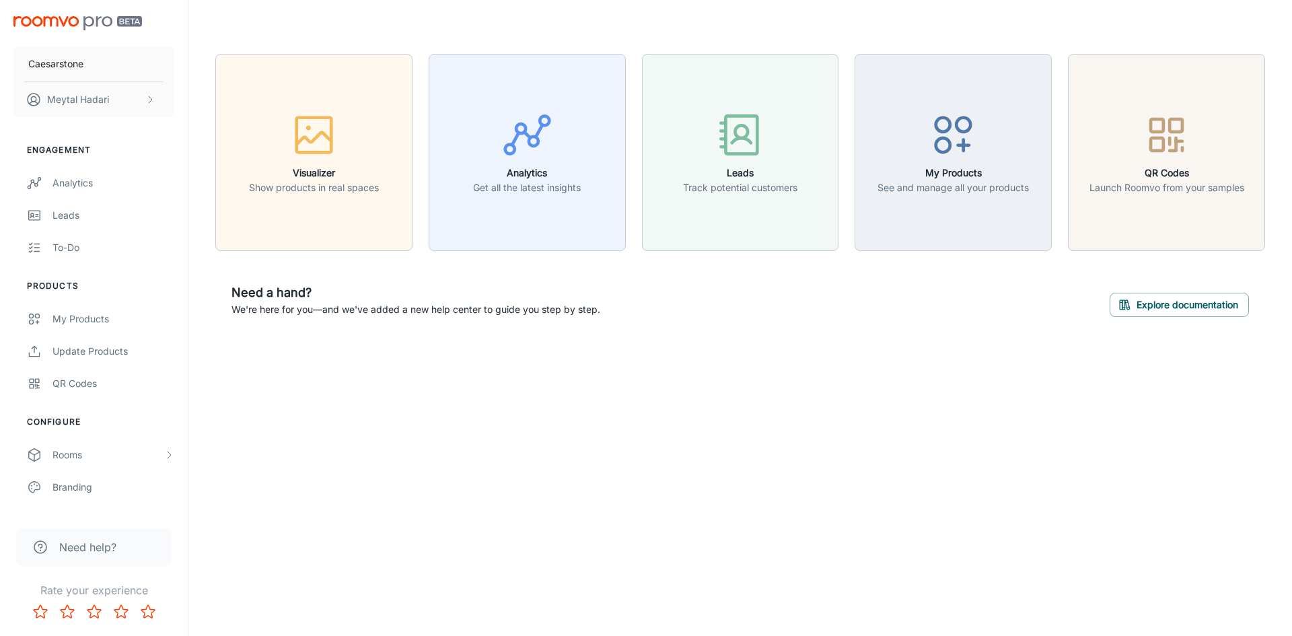  What do you see at coordinates (113, 183) in the screenshot?
I see `div: Analytics` at bounding box center [113, 183].